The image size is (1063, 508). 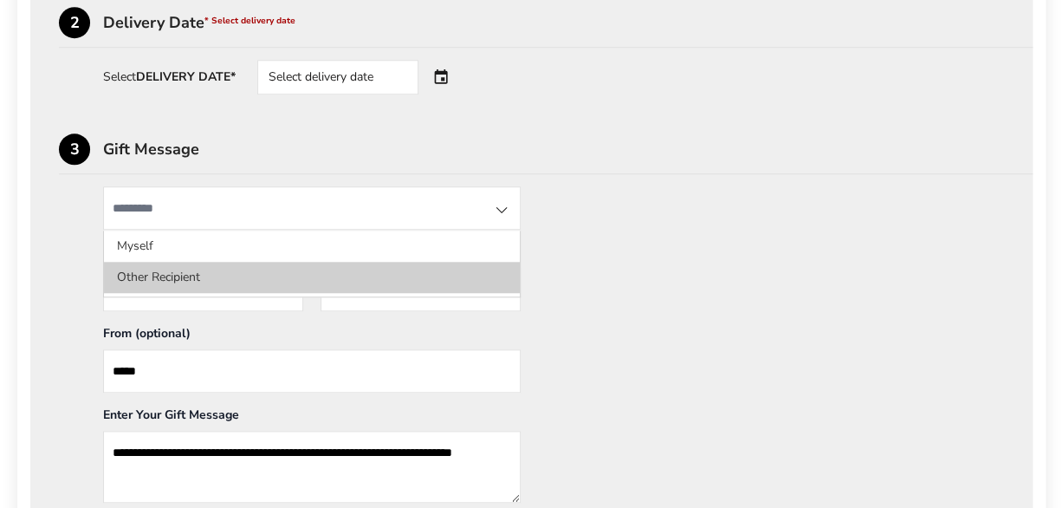 What do you see at coordinates (567, 149) in the screenshot?
I see `div: Gift Message` at bounding box center [567, 149].